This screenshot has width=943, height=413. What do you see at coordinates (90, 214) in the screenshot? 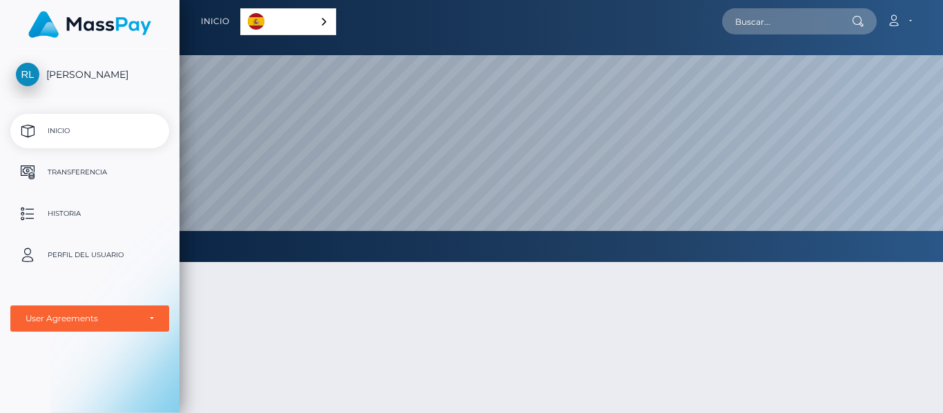
I see `a: Historia` at bounding box center [90, 214].